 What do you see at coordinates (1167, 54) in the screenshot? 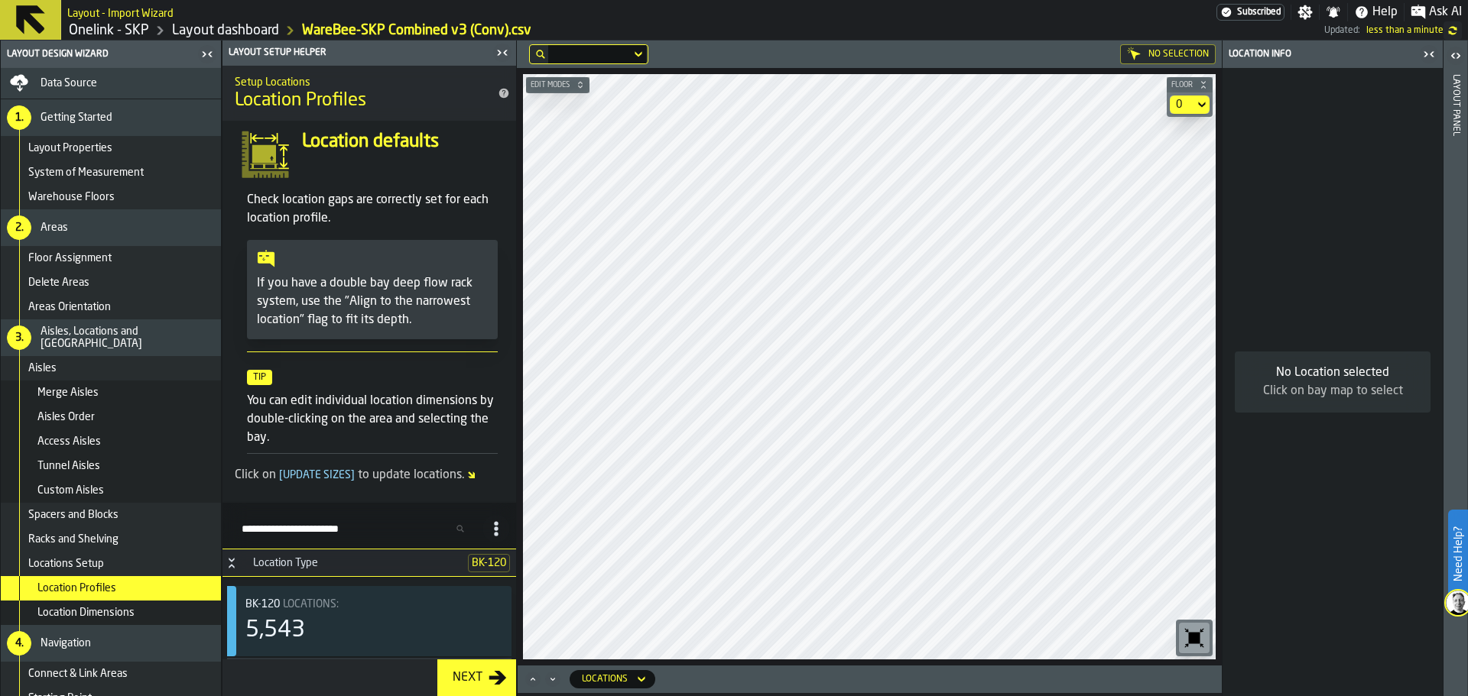
I see `div: No Selection` at bounding box center [1167, 54].